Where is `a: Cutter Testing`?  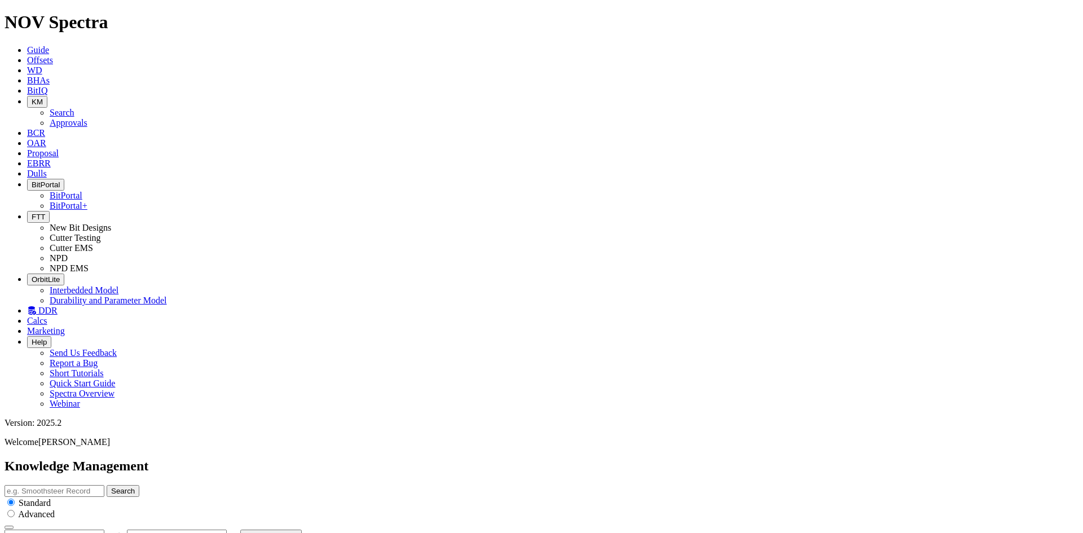 a: Cutter Testing is located at coordinates (75, 237).